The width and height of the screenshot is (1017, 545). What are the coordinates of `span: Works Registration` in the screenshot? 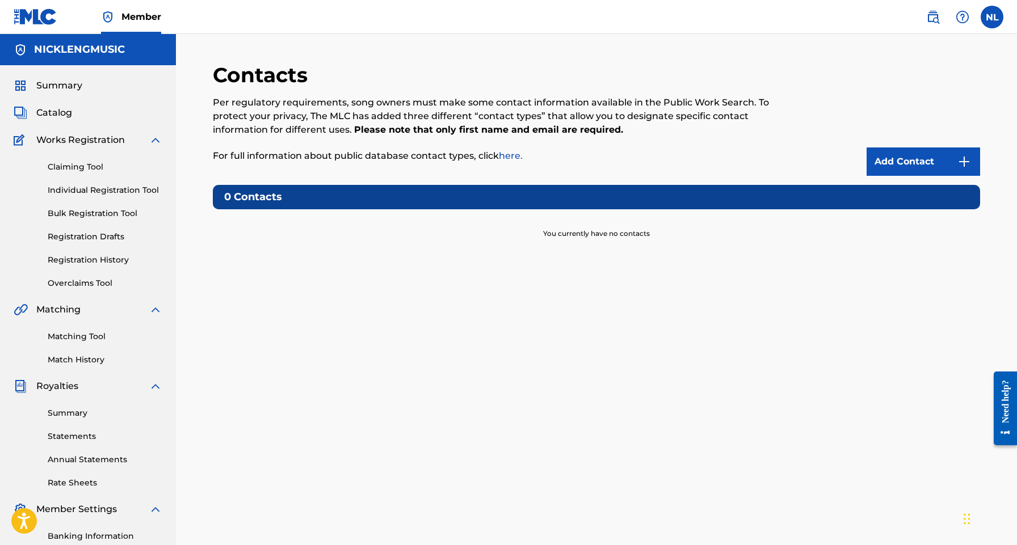 It's located at (81, 140).